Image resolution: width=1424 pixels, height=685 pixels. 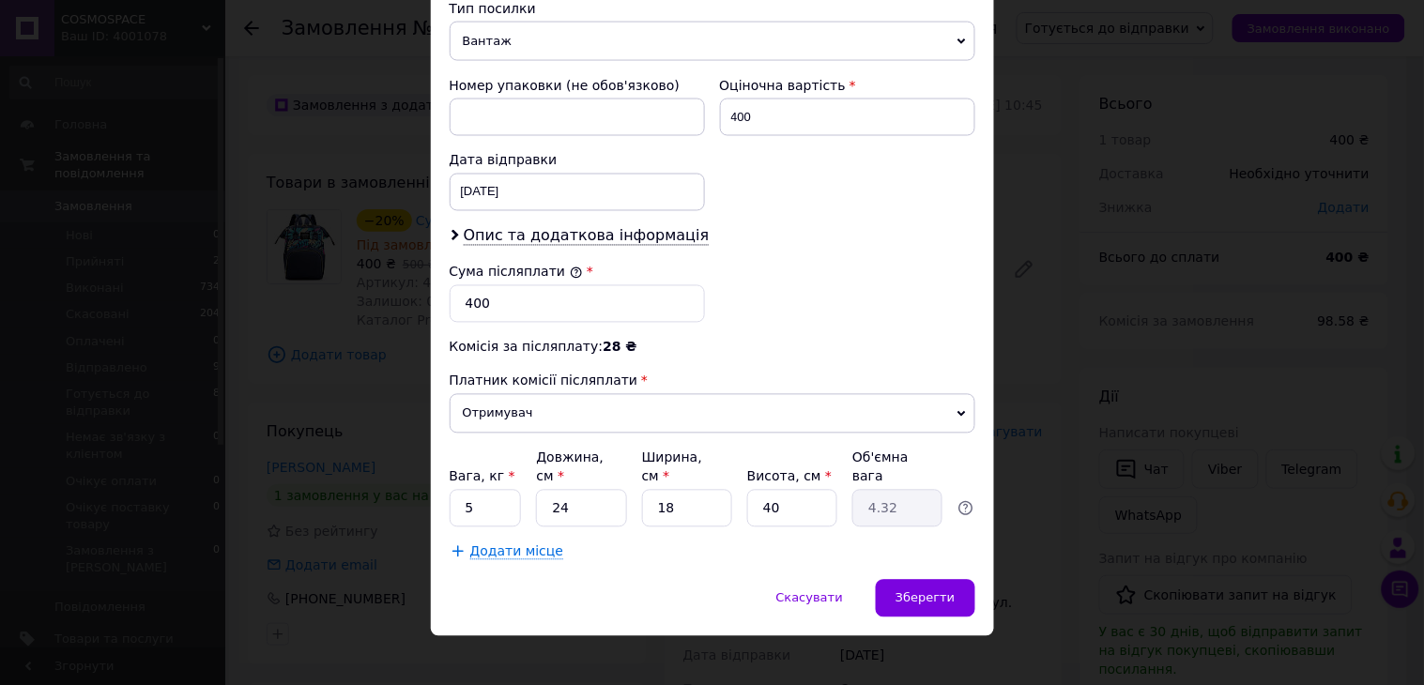 I want to click on span: Зберегти, so click(x=925, y=598).